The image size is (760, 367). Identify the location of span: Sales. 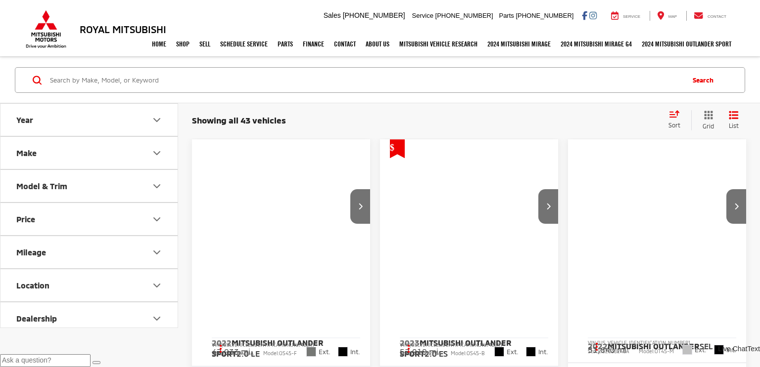
(332, 15).